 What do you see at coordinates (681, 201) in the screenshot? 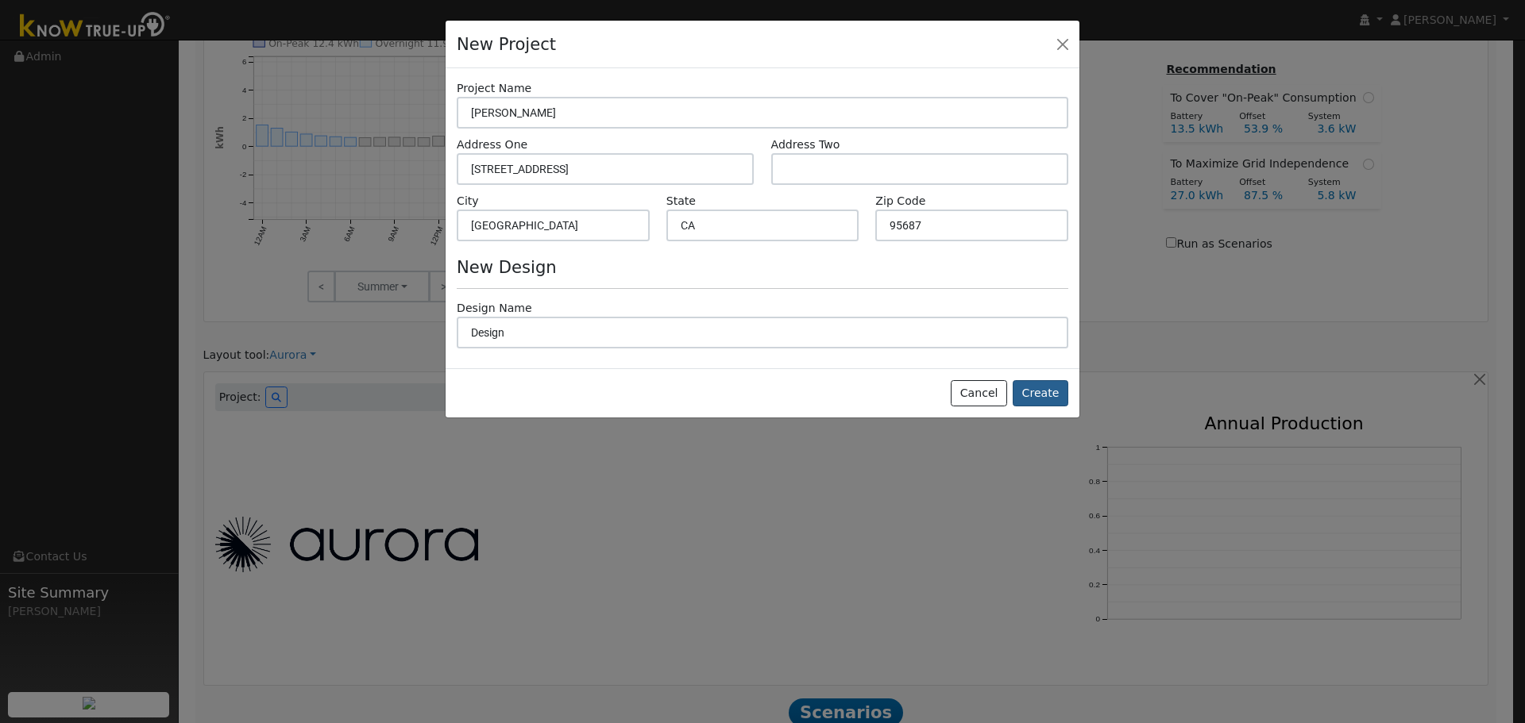
I see `label: State` at bounding box center [681, 201].